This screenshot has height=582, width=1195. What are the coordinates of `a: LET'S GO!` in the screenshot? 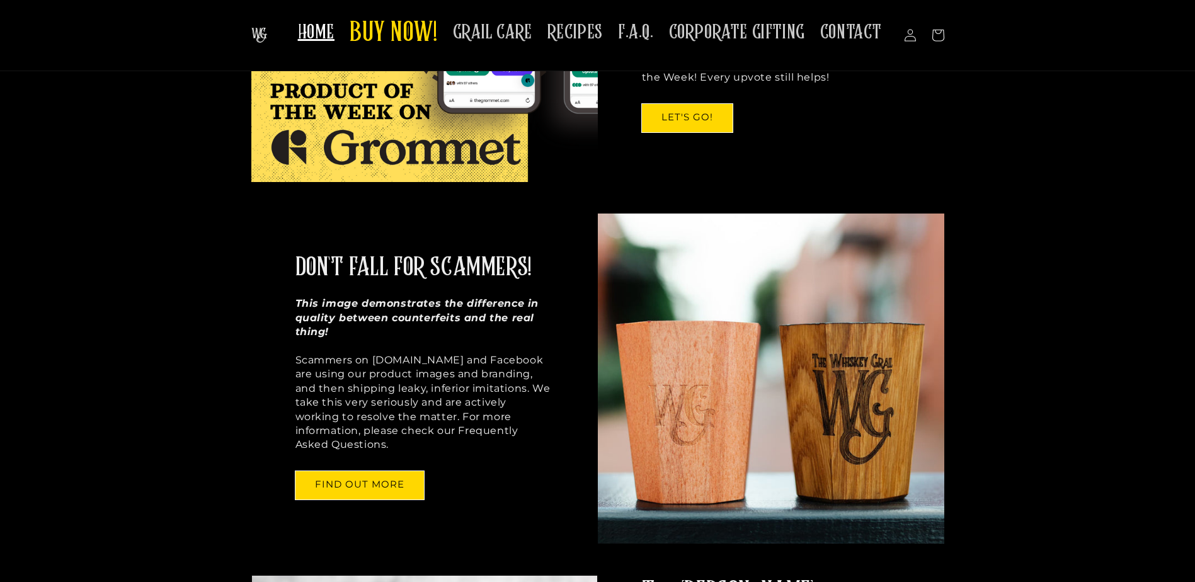 It's located at (687, 118).